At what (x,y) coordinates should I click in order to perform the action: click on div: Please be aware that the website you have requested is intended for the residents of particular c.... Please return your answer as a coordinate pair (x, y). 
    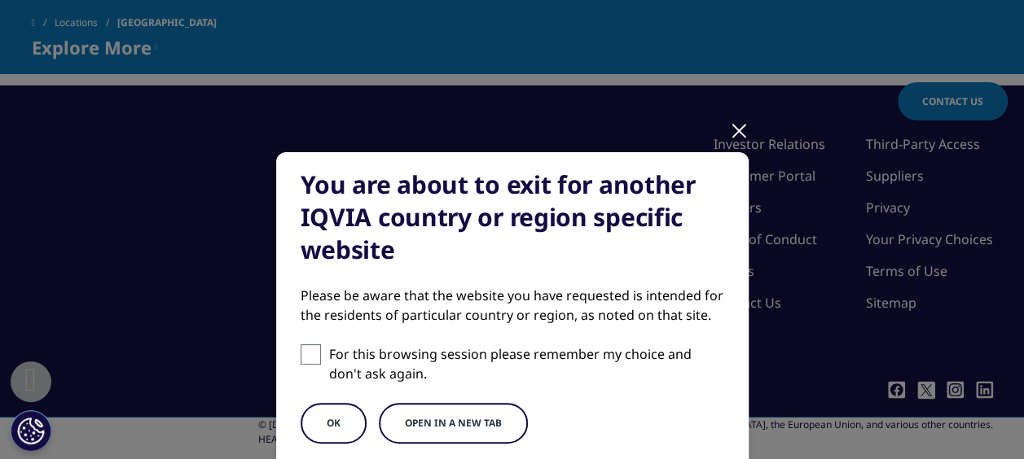
    Looking at the image, I should click on (512, 305).